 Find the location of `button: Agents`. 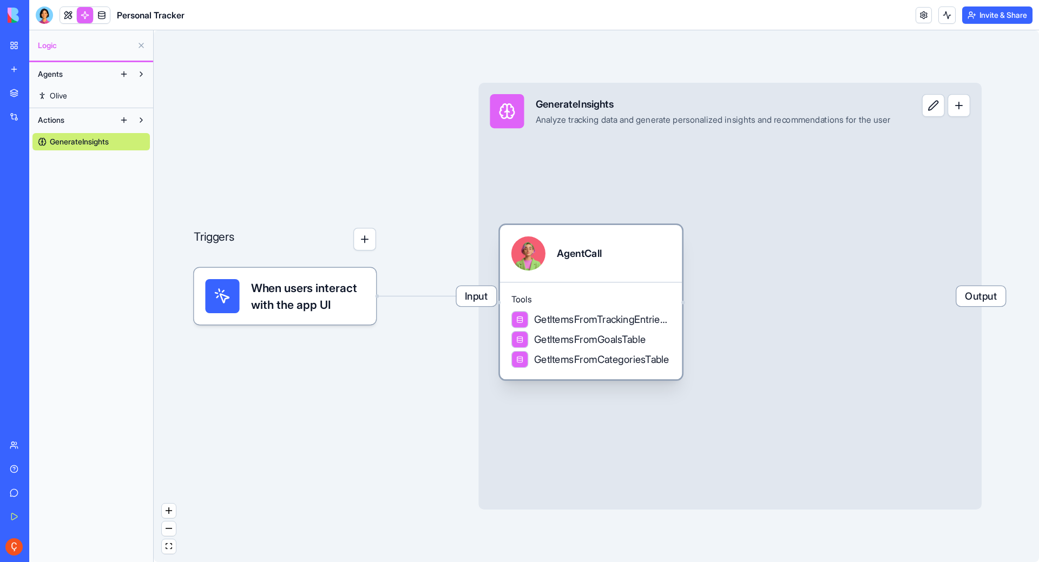

button: Agents is located at coordinates (74, 74).